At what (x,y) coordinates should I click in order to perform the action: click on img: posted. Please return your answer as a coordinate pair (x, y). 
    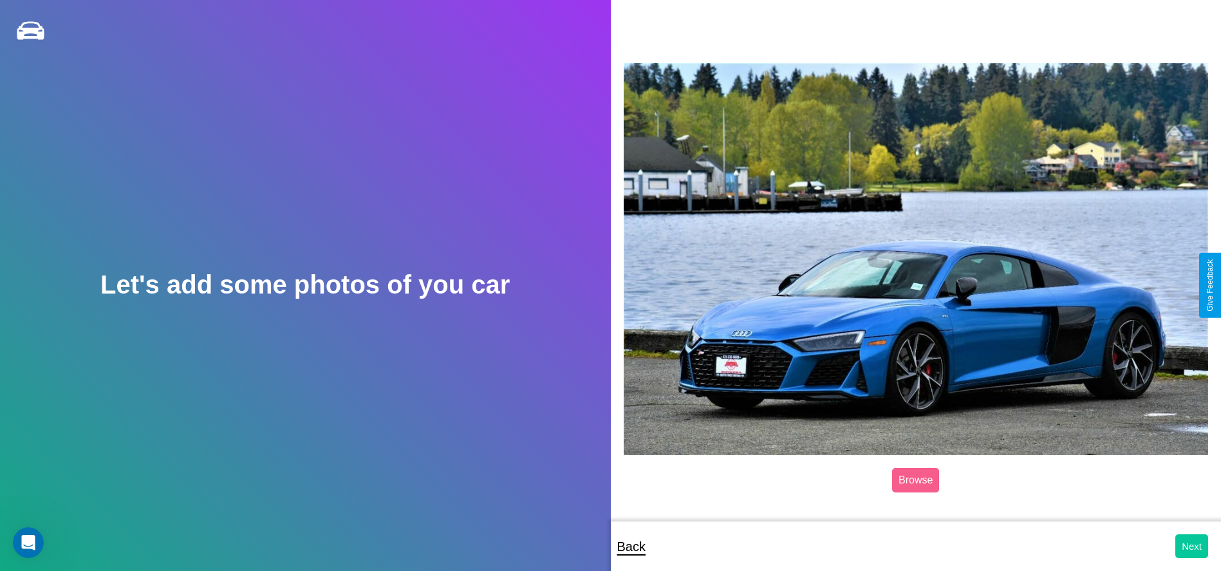
    Looking at the image, I should click on (916, 259).